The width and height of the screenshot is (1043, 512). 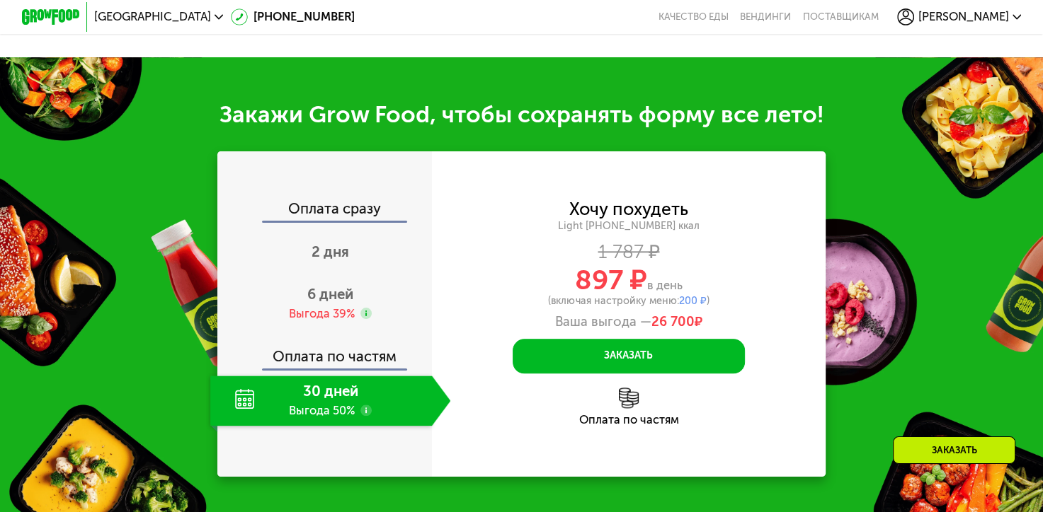 What do you see at coordinates (330, 294) in the screenshot?
I see `span: 6 дней` at bounding box center [330, 294].